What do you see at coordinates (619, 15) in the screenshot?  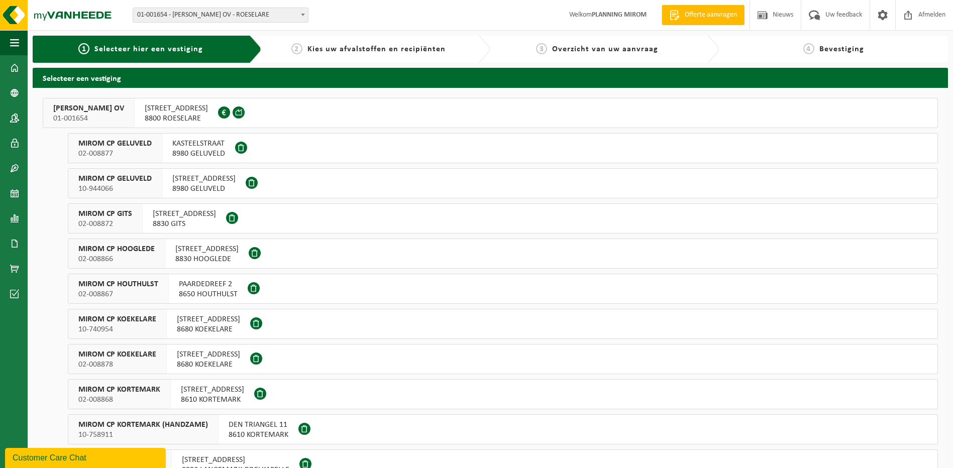 I see `strong: PLANNING MIROM` at bounding box center [619, 15].